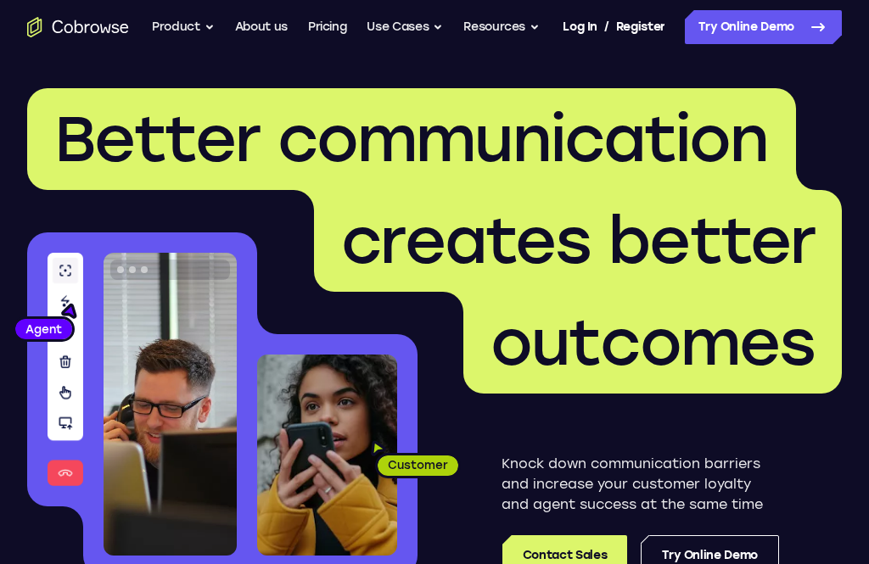 This screenshot has height=564, width=869. What do you see at coordinates (412, 139) in the screenshot?
I see `span: Better communication` at bounding box center [412, 139].